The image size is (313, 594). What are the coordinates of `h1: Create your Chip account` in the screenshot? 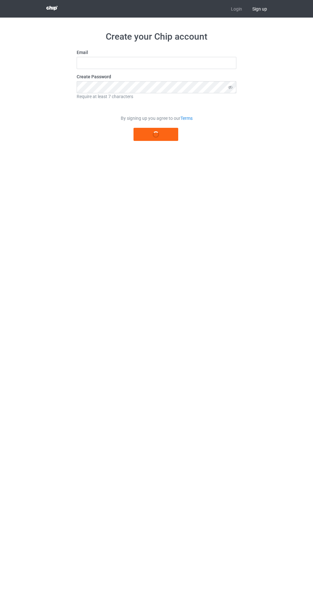 It's located at (157, 37).